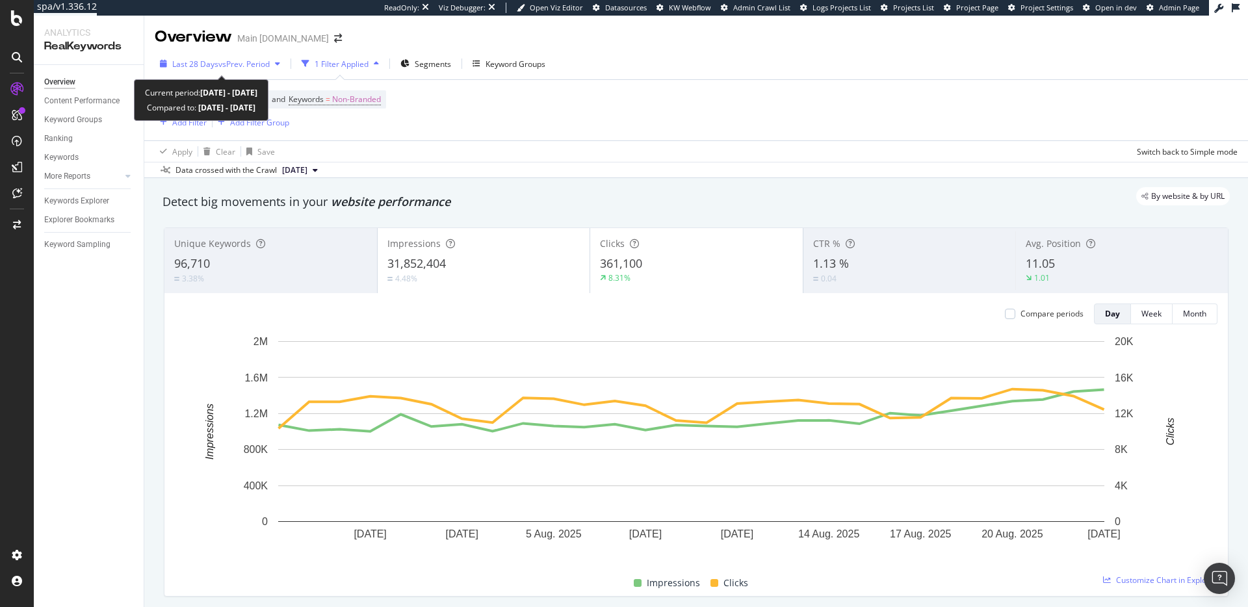  What do you see at coordinates (258, 151) in the screenshot?
I see `button: Save` at bounding box center [258, 151].